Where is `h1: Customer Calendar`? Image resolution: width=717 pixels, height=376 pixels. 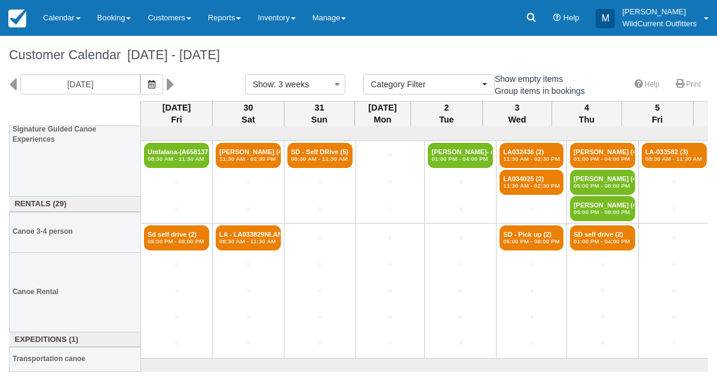
h1: Customer Calendar is located at coordinates (358, 55).